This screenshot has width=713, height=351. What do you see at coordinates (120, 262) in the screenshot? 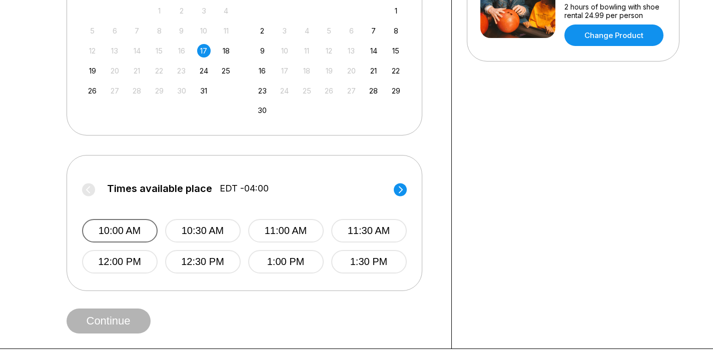
I see `button: 12:00 PM` at bounding box center [120, 262].